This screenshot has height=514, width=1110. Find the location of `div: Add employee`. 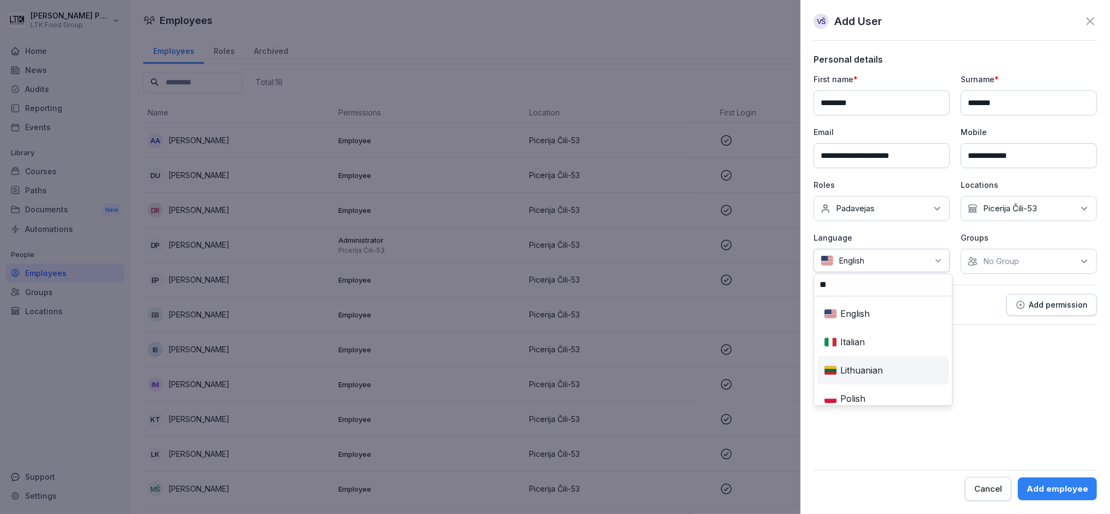

div: Add employee is located at coordinates (1057, 489).